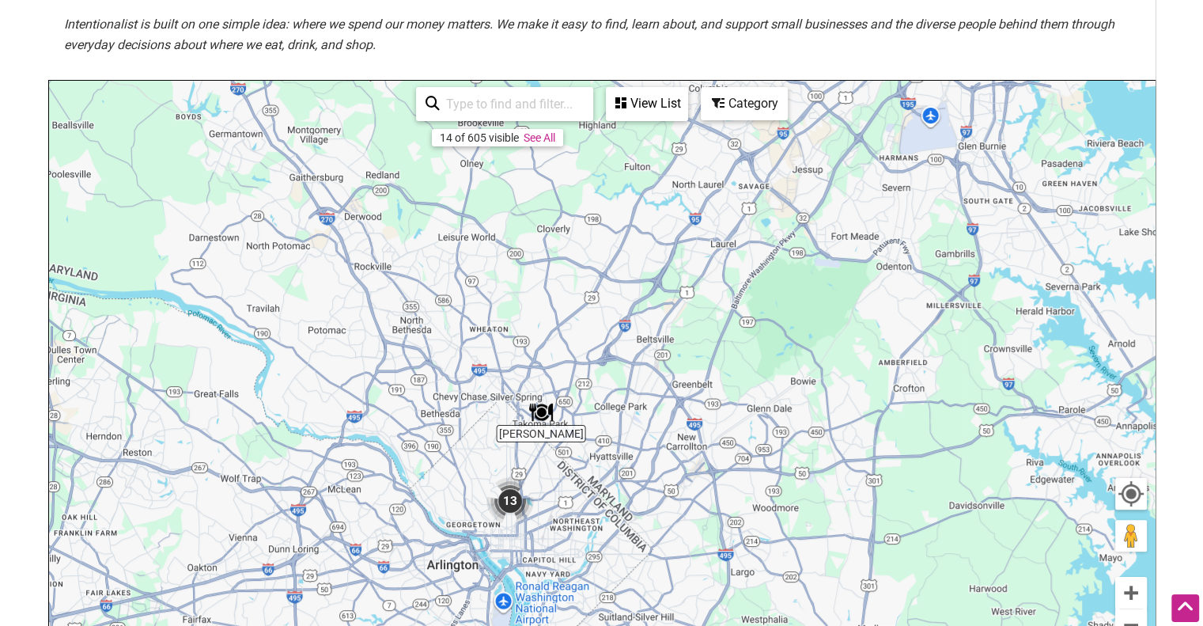  Describe the element at coordinates (1131, 592) in the screenshot. I see `button: Zoom in` at that location.